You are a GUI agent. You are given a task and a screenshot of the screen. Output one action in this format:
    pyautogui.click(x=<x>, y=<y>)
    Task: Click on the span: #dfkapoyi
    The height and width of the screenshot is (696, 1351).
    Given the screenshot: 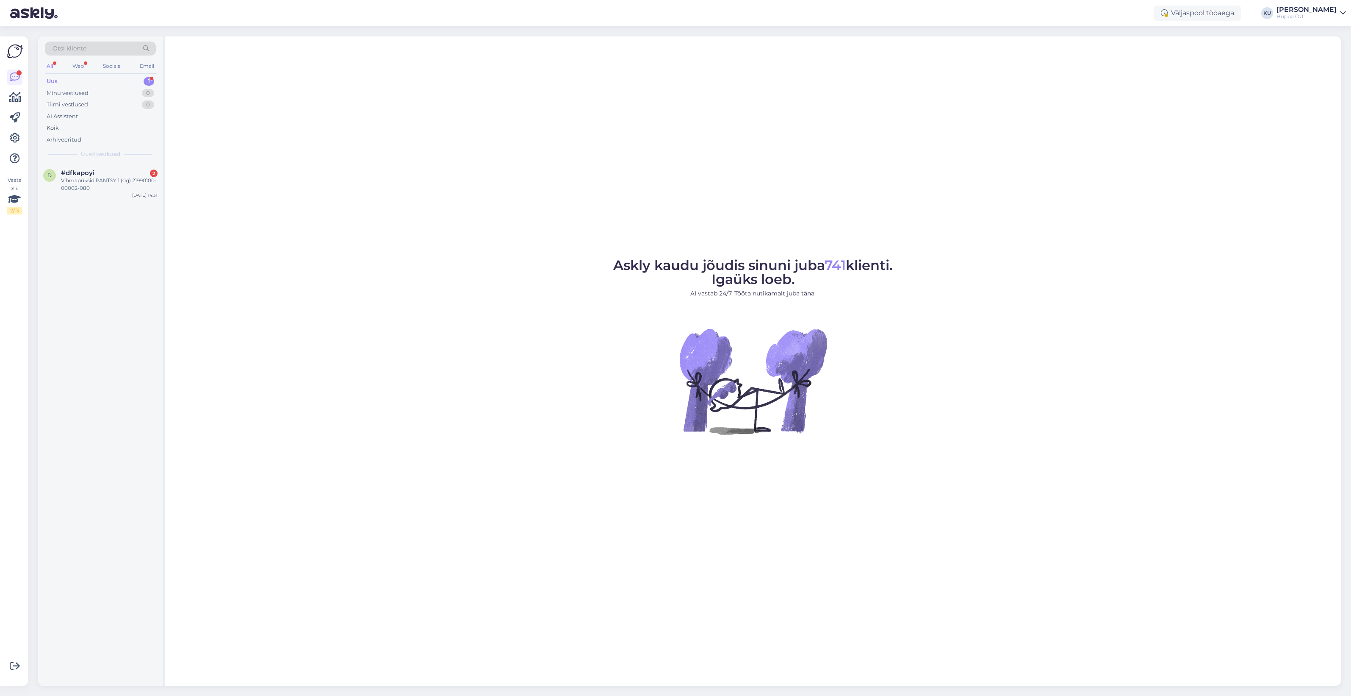 What is the action you would take?
    pyautogui.click(x=78, y=173)
    